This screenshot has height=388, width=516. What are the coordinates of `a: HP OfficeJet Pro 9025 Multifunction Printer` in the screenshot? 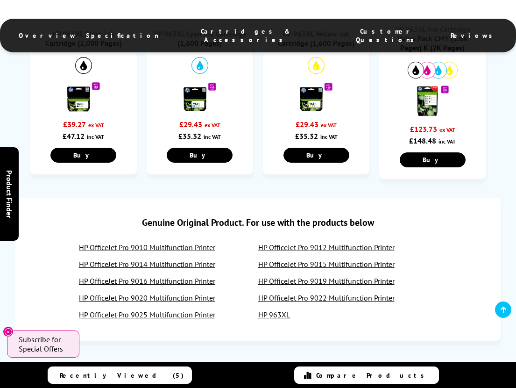 It's located at (147, 314).